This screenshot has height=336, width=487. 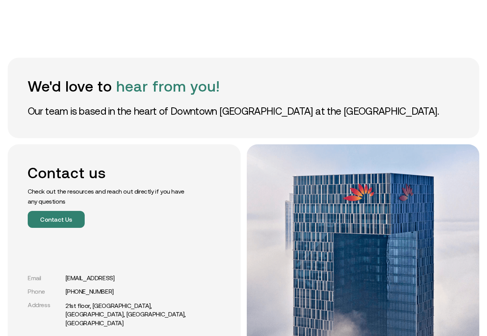 I want to click on span: hear from you!, so click(x=168, y=86).